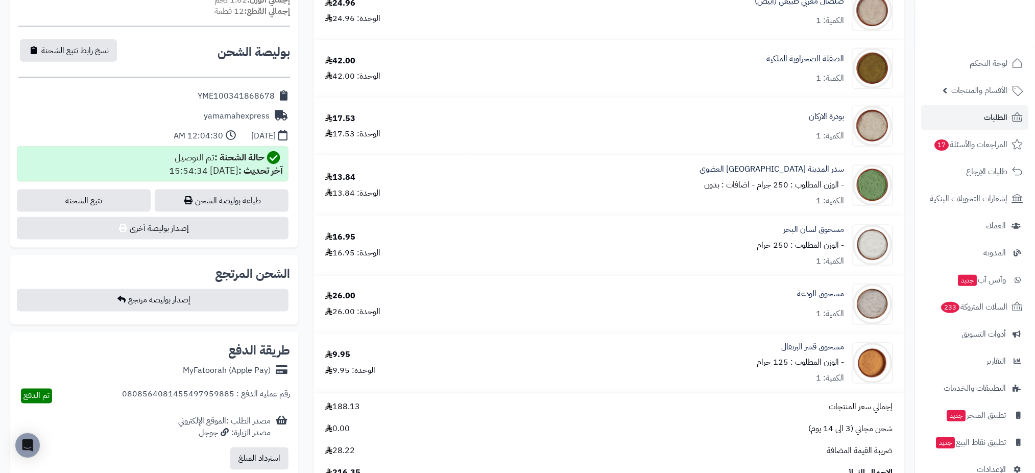 The height and width of the screenshot is (473, 1035). What do you see at coordinates (68, 51) in the screenshot?
I see `button: نسخ رابط تتبع الشحنة` at bounding box center [68, 51].